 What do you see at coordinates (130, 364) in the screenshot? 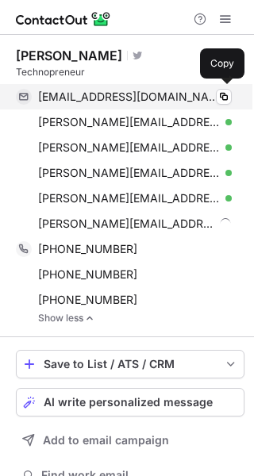
I see `div: Save to List / ATS / CRM` at bounding box center [130, 364].